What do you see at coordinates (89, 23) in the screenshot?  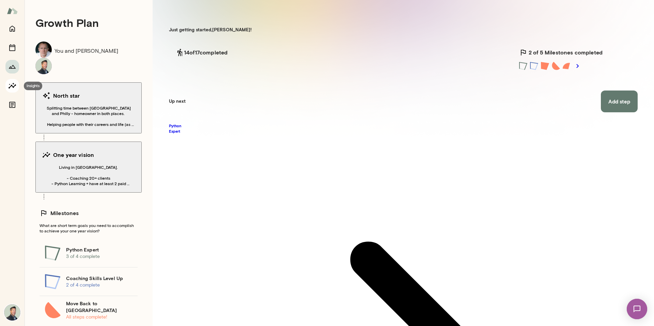 I see `h4: Growth Plan` at bounding box center [89, 23].